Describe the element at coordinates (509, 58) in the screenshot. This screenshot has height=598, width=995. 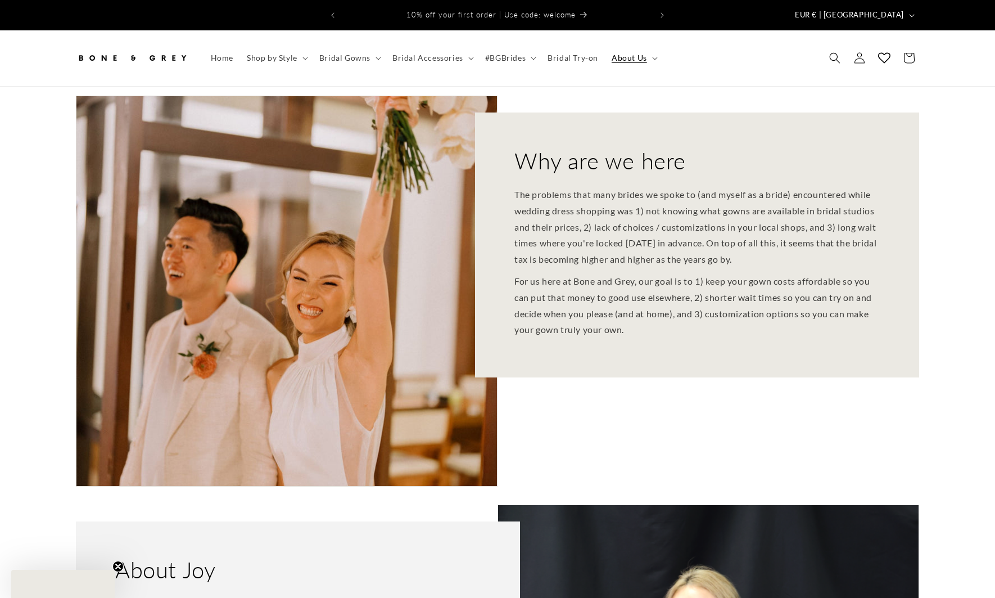
I see `summary: #BGBrides` at that location.